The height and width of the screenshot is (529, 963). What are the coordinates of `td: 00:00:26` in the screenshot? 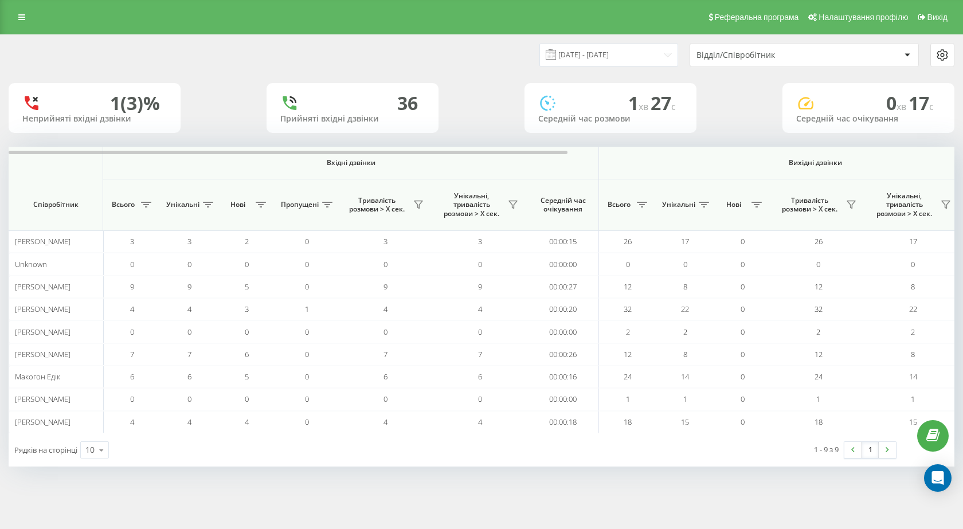 It's located at (563, 354).